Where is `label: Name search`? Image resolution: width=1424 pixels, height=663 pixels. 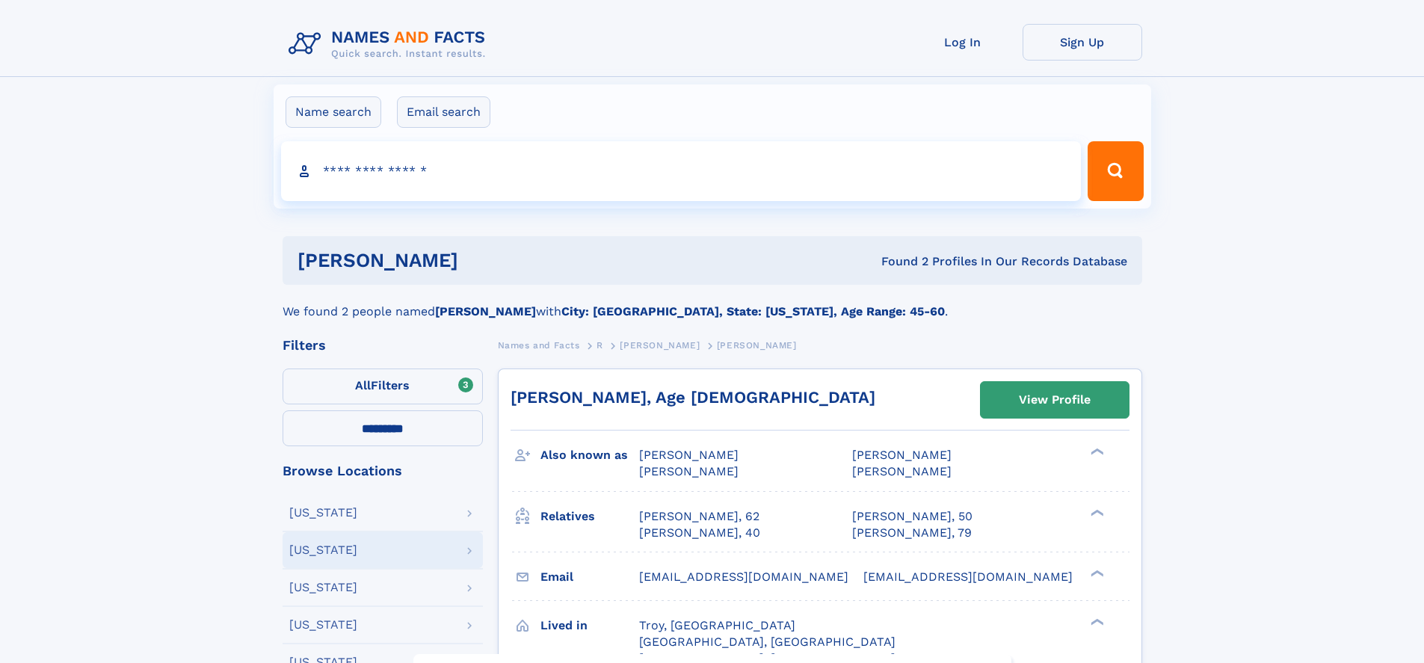
label: Name search is located at coordinates (333, 112).